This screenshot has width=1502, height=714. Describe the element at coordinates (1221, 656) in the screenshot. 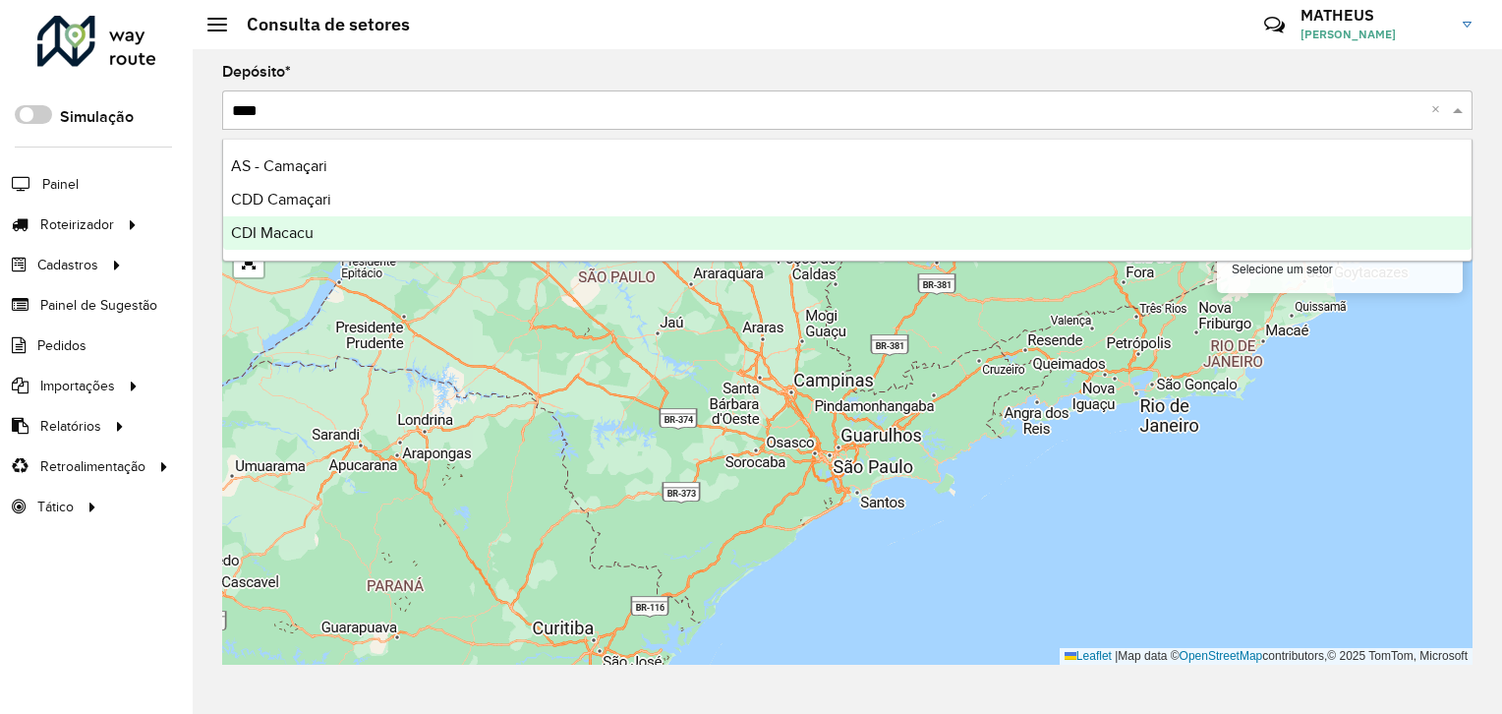

I see `a: OpenStreetMap` at that location.